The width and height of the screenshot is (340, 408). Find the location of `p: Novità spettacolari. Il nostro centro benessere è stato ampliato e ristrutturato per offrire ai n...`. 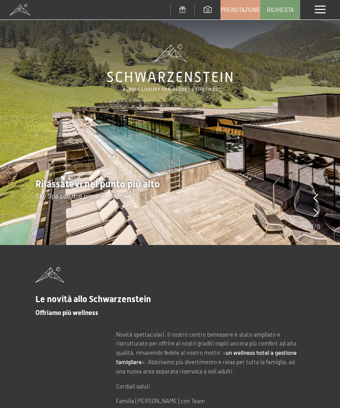

p: Novità spettacolari. Il nostro centro benessere è stato ampliato e ristrutturato per offrire ai n... is located at coordinates (211, 353).